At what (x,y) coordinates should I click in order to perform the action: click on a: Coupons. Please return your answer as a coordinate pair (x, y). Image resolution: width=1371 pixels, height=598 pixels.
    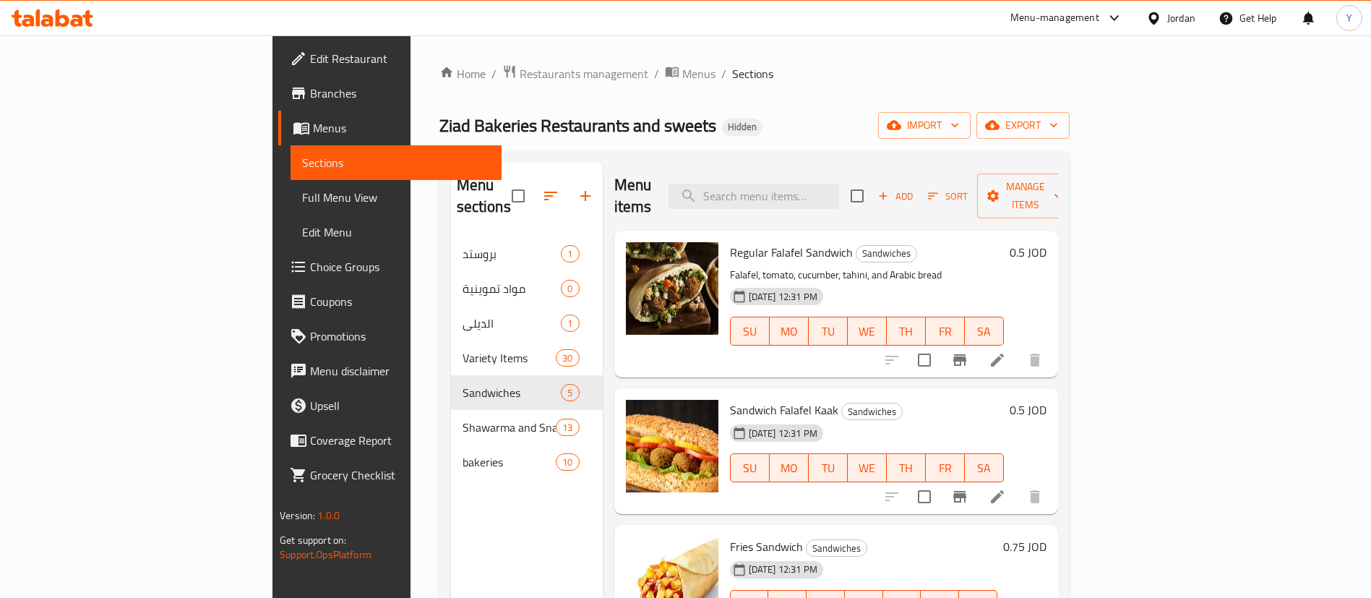
    Looking at the image, I should click on (390, 301).